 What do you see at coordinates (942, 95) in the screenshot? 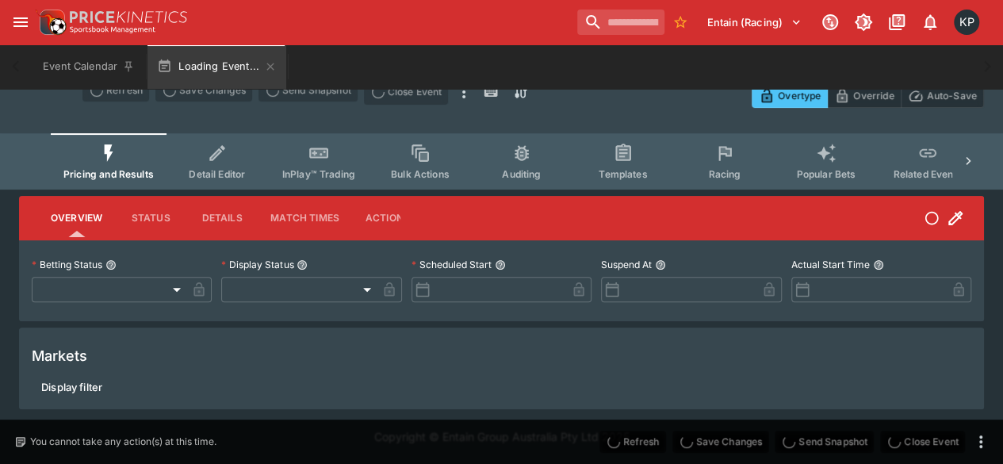
I see `button: Auto-Save` at bounding box center [942, 95].